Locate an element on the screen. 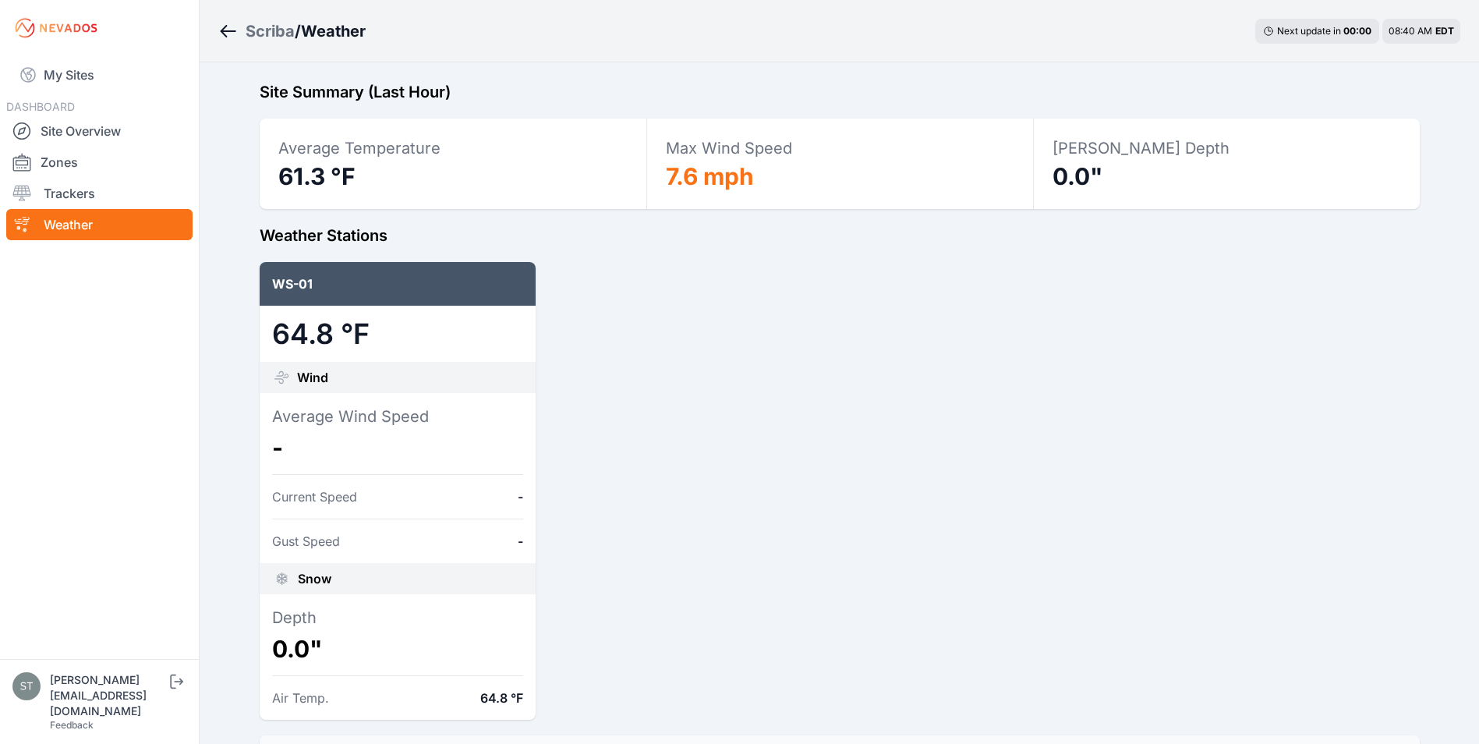  span: Snow is located at coordinates (314, 579).